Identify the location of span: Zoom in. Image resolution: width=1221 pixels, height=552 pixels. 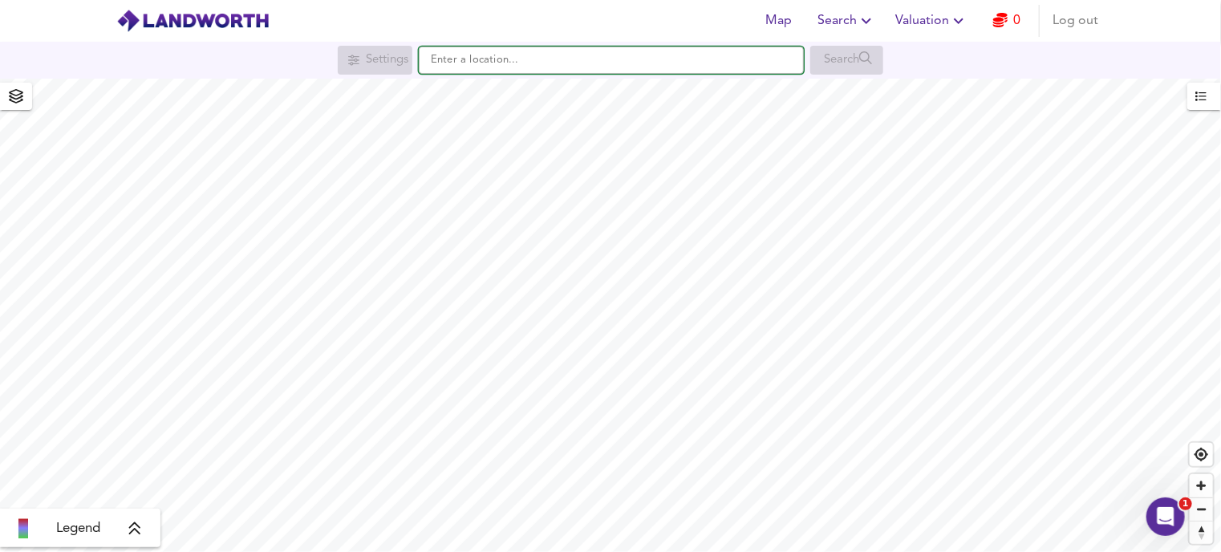
(1201, 485).